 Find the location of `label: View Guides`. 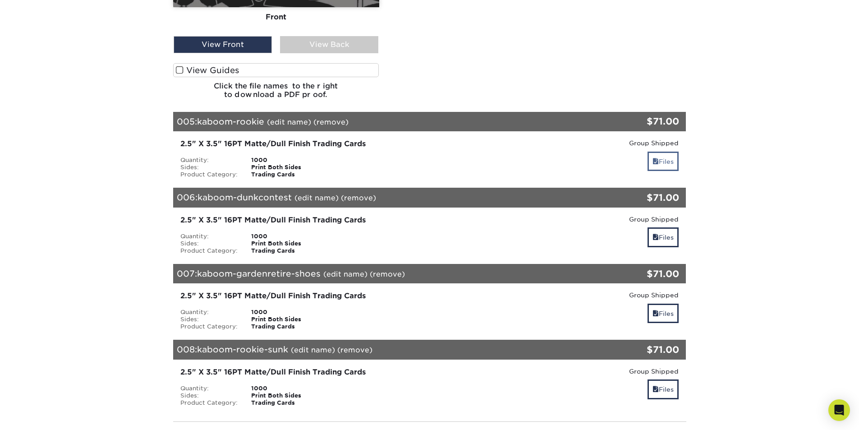

label: View Guides is located at coordinates (276, 70).